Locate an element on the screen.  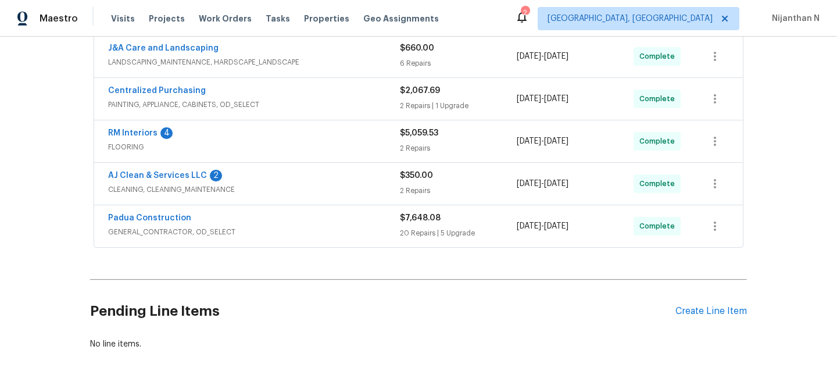
span: LANDSCAPING_MAINTENANCE, HARDSCAPE_LANDSCAPE is located at coordinates (254, 62).